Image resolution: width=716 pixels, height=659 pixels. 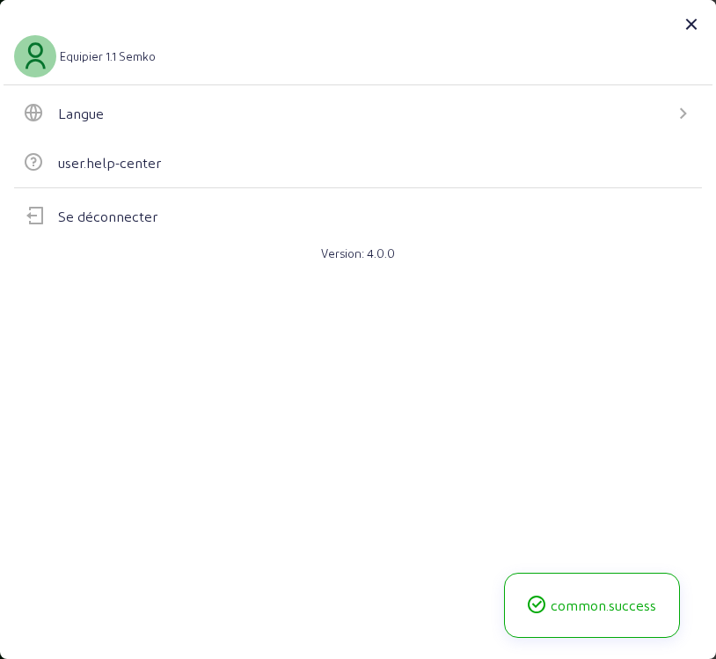 I want to click on div: user.help-center, so click(x=109, y=163).